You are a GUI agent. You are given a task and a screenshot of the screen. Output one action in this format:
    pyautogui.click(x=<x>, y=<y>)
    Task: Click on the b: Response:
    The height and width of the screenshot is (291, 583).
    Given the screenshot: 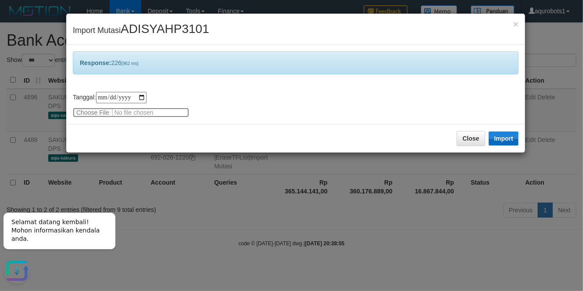 What is the action you would take?
    pyautogui.click(x=96, y=63)
    